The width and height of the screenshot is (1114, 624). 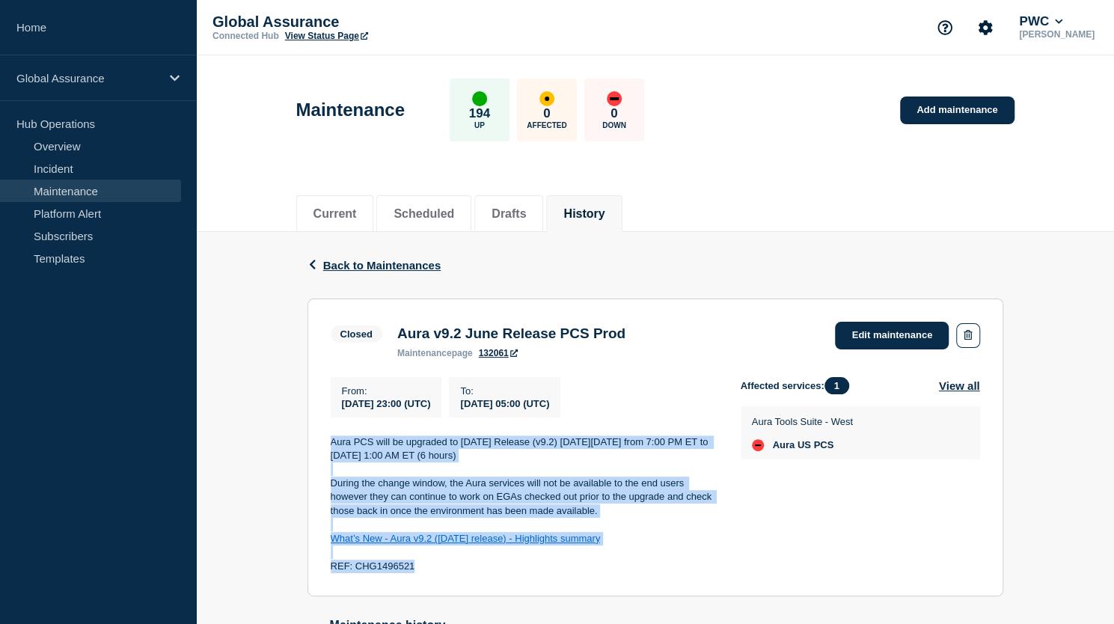 What do you see at coordinates (498, 353) in the screenshot?
I see `a: 132061` at bounding box center [498, 353].